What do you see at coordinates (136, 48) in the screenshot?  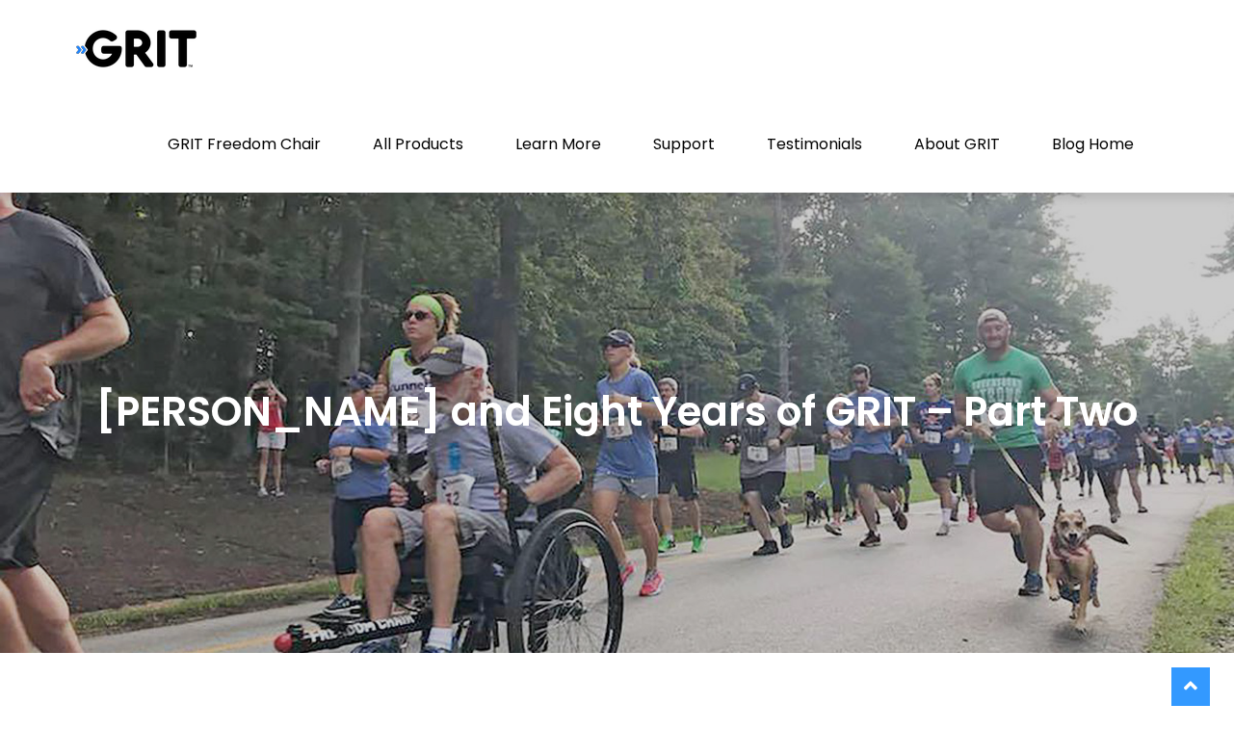 I see `img: Grit Blog` at bounding box center [136, 48].